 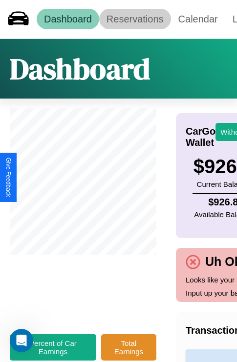 I want to click on h1: Dashboard, so click(x=80, y=69).